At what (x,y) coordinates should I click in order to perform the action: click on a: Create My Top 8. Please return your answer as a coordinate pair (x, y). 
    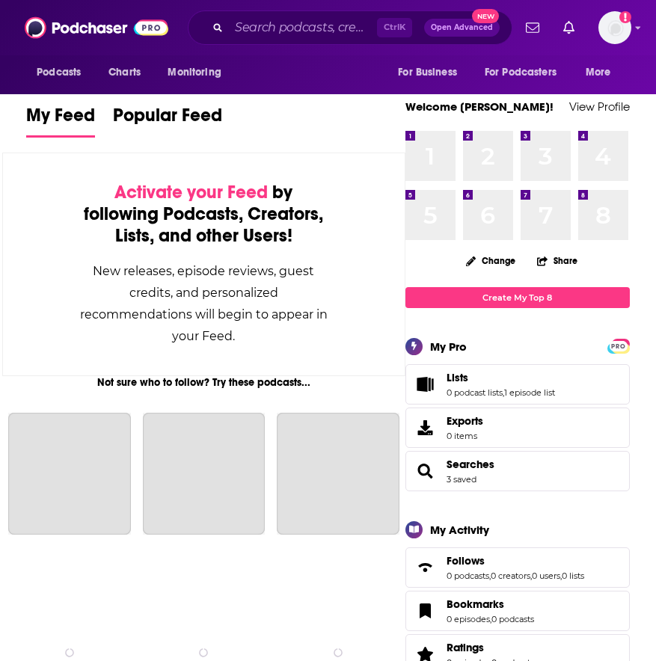
    Looking at the image, I should click on (517, 297).